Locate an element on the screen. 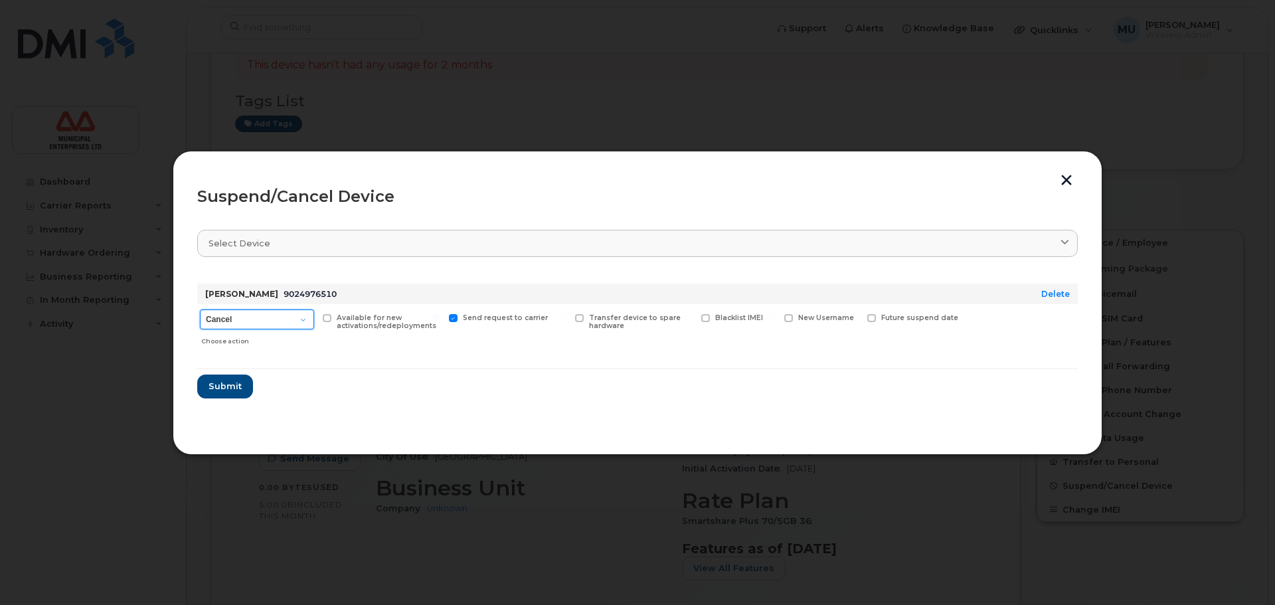 Image resolution: width=1275 pixels, height=605 pixels. input: Transfer device to spare hardware is located at coordinates (563, 317).